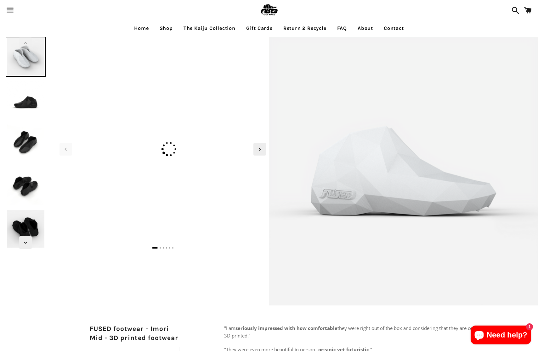  I want to click on a: Shop, so click(166, 28).